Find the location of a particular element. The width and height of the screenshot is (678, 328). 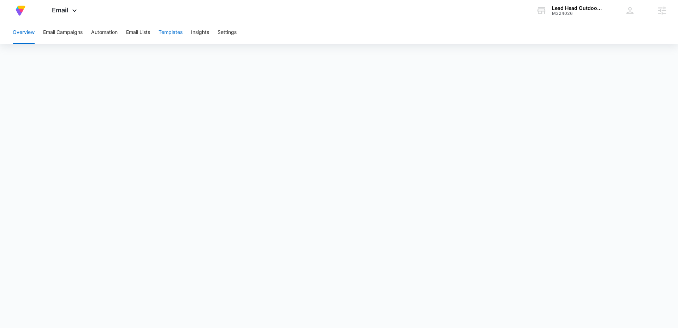

div: account name is located at coordinates (578, 8).